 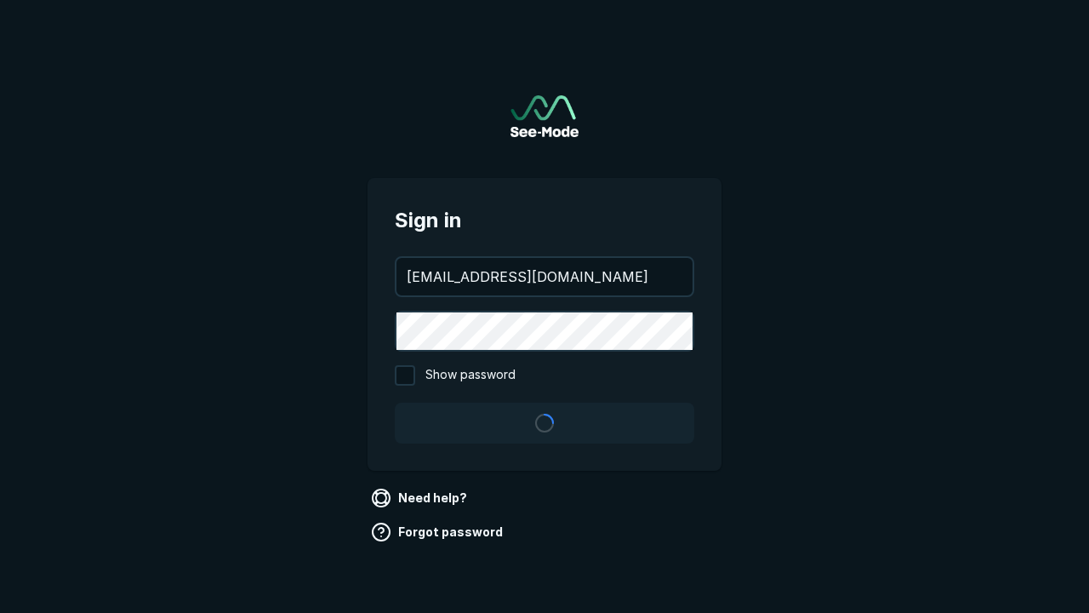 What do you see at coordinates (545, 220) in the screenshot?
I see `span: Sign in` at bounding box center [545, 220].